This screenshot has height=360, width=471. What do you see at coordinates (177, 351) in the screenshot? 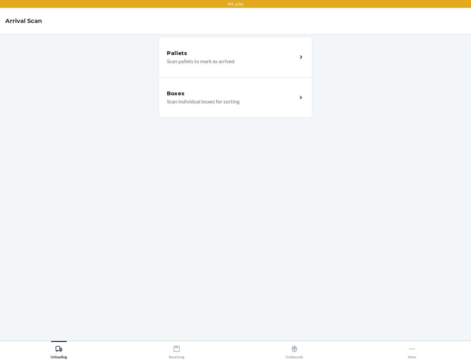
I see `div: Receiving` at bounding box center [177, 351].